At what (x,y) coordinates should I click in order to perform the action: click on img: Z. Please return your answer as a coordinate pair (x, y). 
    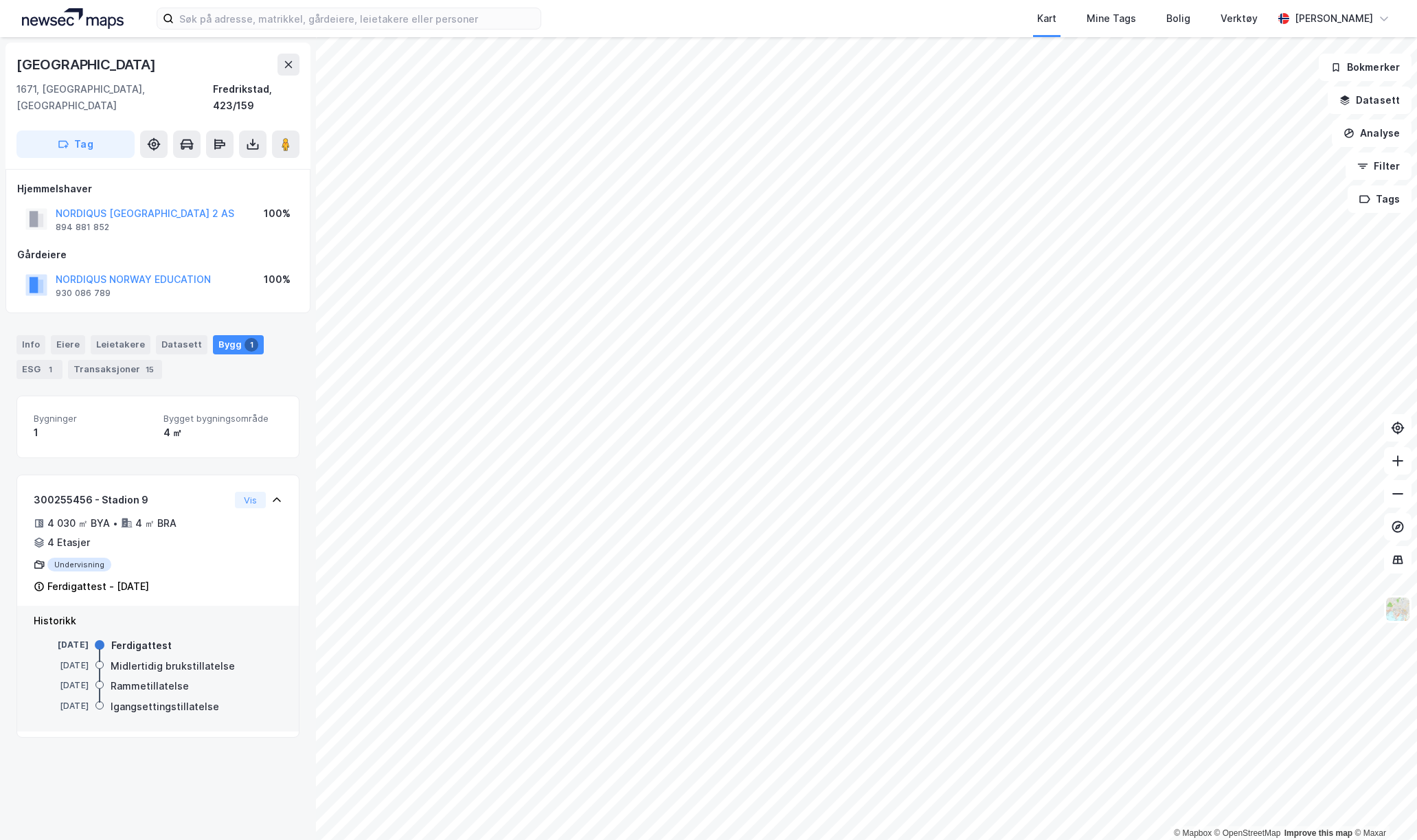
    Looking at the image, I should click on (1398, 609).